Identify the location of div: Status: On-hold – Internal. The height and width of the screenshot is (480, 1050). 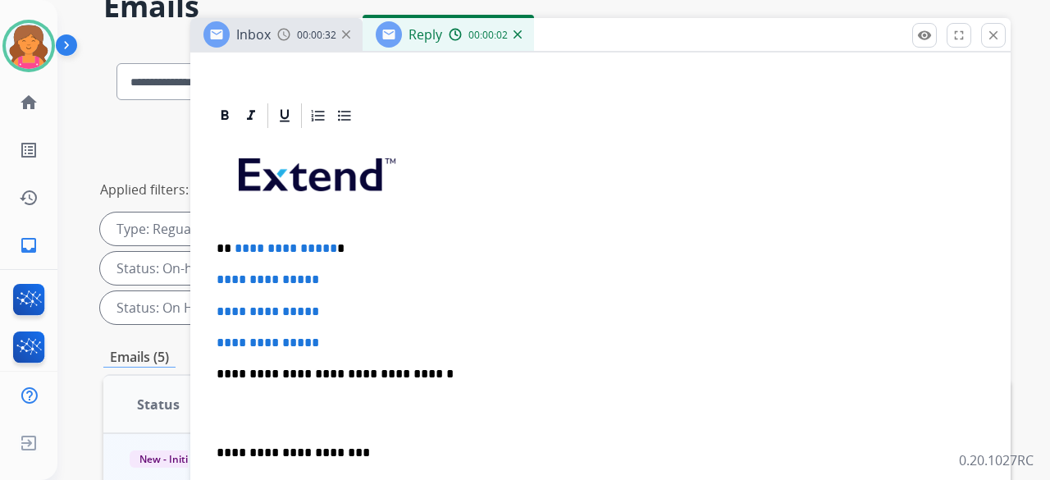
(207, 268).